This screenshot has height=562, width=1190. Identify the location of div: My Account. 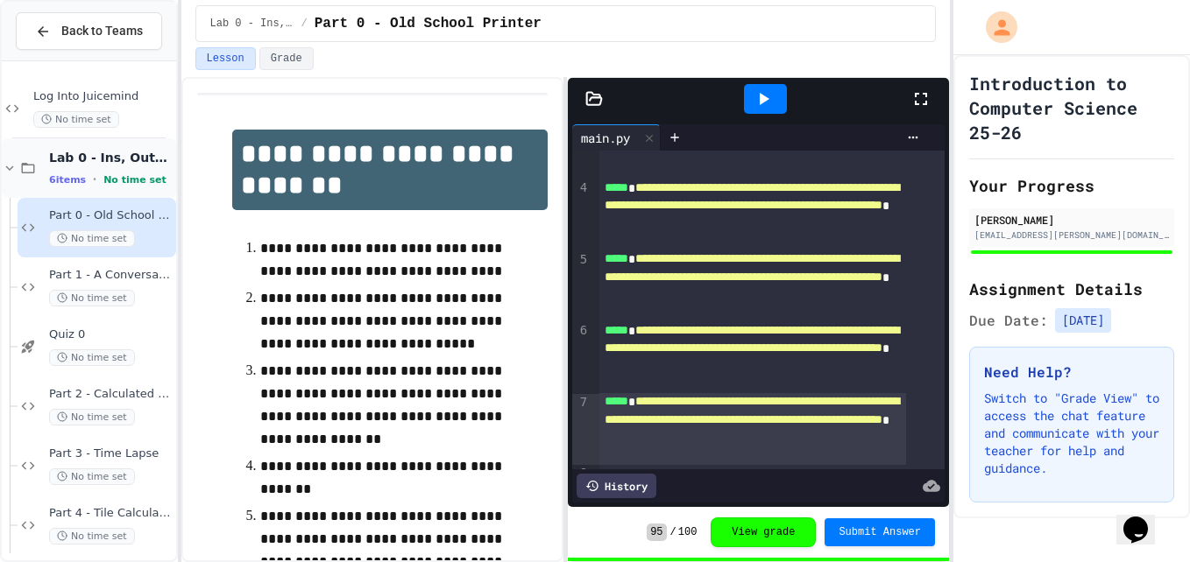
(994, 27).